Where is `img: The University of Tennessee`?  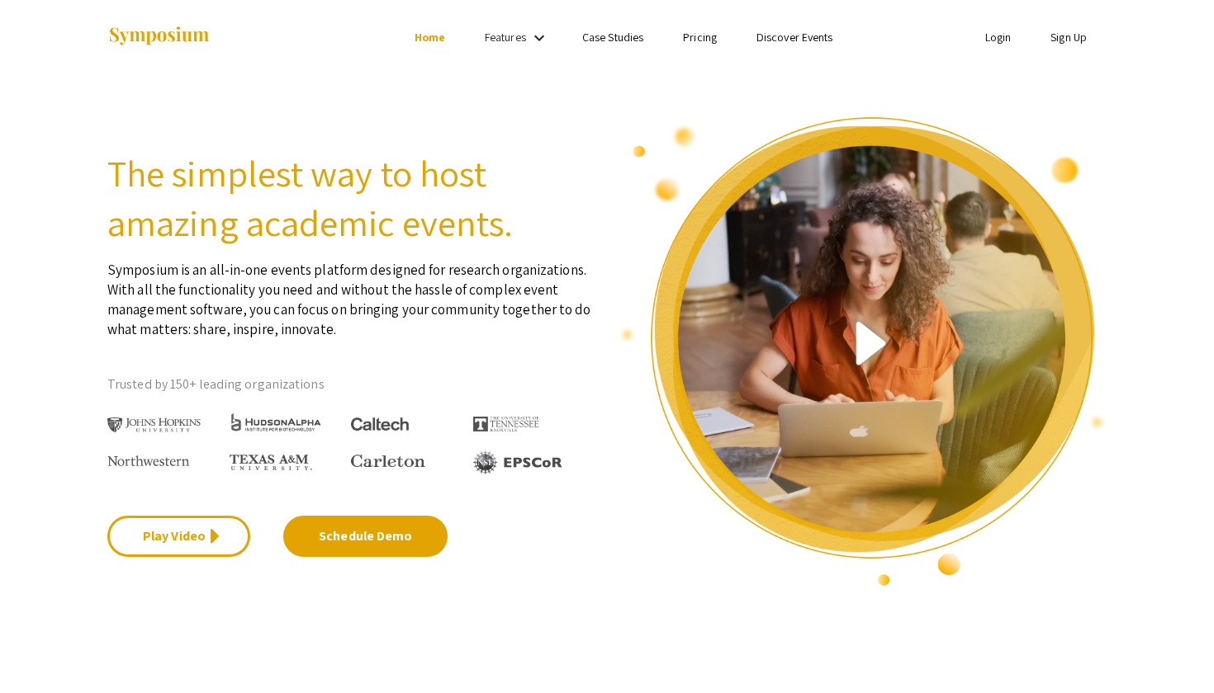 img: The University of Tennessee is located at coordinates (506, 424).